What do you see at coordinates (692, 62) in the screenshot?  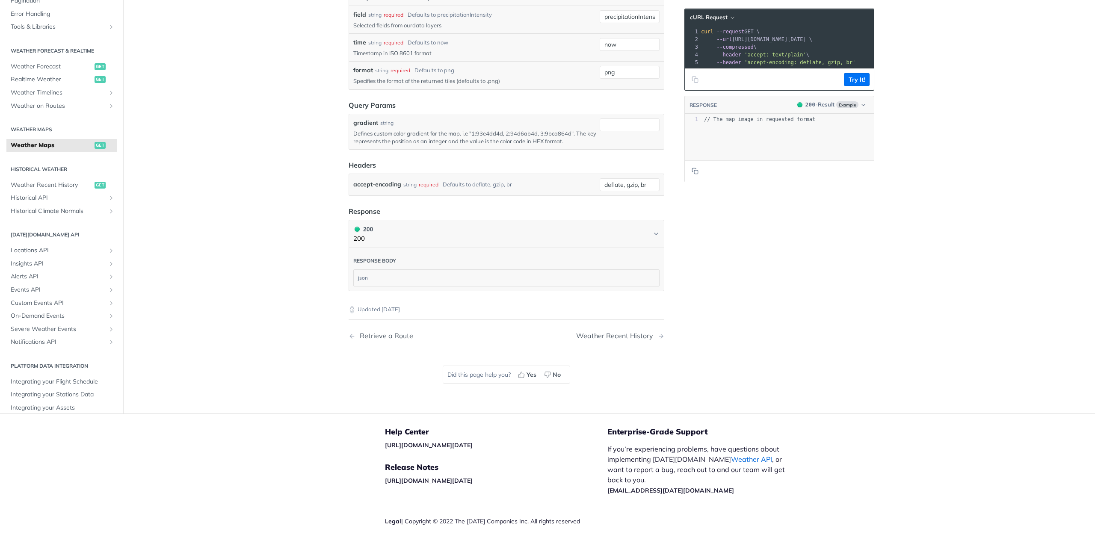 I see `div: 5` at bounding box center [692, 62].